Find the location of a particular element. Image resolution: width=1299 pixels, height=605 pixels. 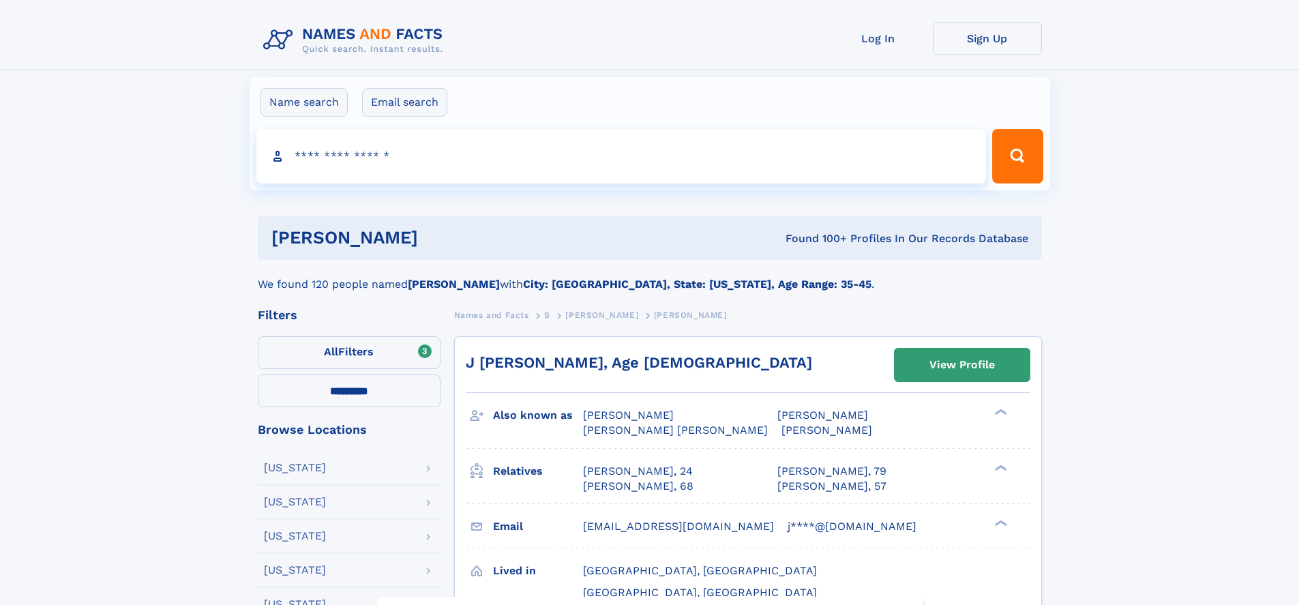

a: Sign Up is located at coordinates (987, 38).